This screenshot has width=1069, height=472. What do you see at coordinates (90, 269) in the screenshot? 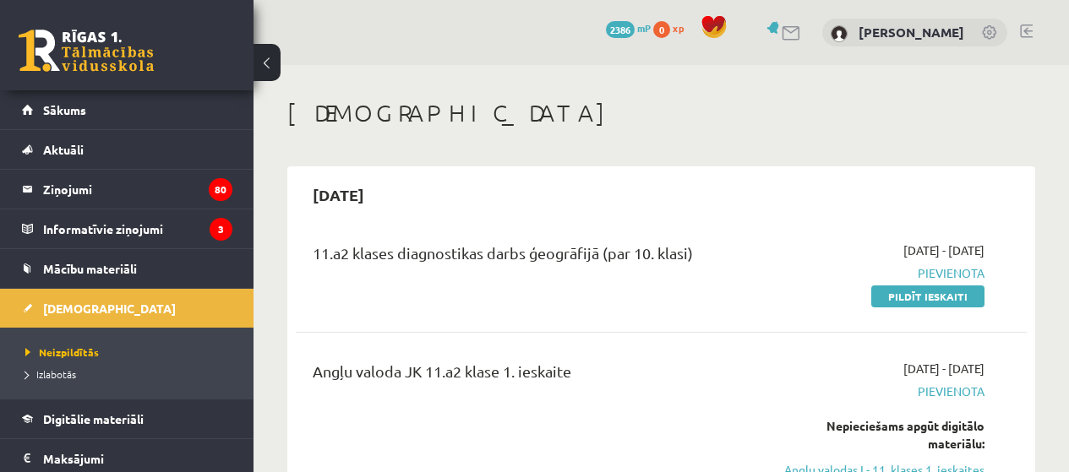
I see `span: Mācību materiāli` at bounding box center [90, 269].